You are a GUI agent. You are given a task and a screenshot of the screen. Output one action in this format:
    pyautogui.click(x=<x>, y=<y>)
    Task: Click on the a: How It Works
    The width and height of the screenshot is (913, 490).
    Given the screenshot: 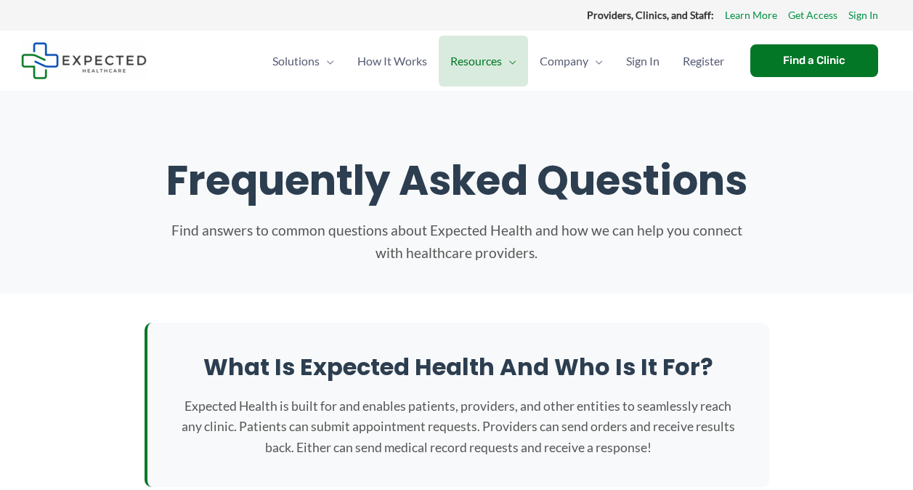 What is the action you would take?
    pyautogui.click(x=392, y=61)
    